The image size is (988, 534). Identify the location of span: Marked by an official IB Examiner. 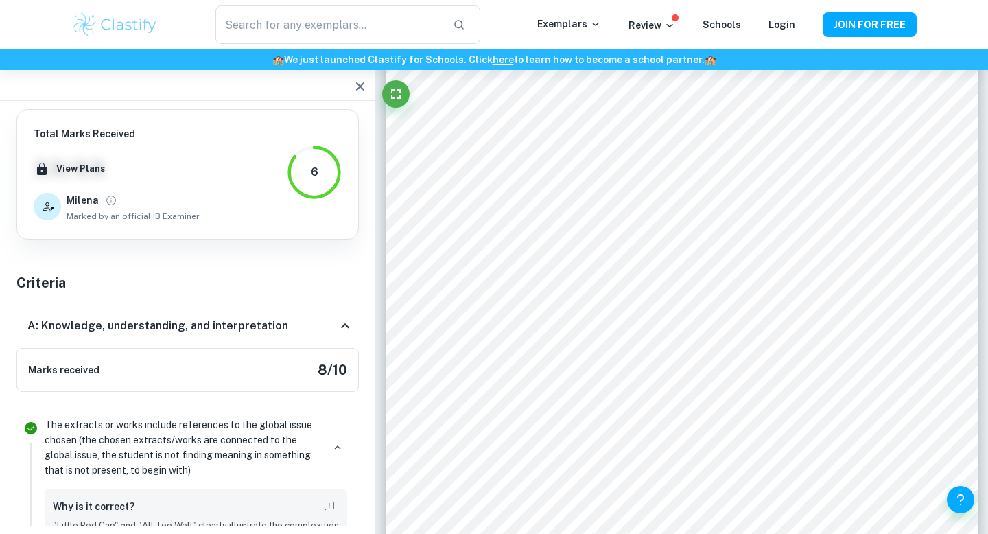
(133, 216).